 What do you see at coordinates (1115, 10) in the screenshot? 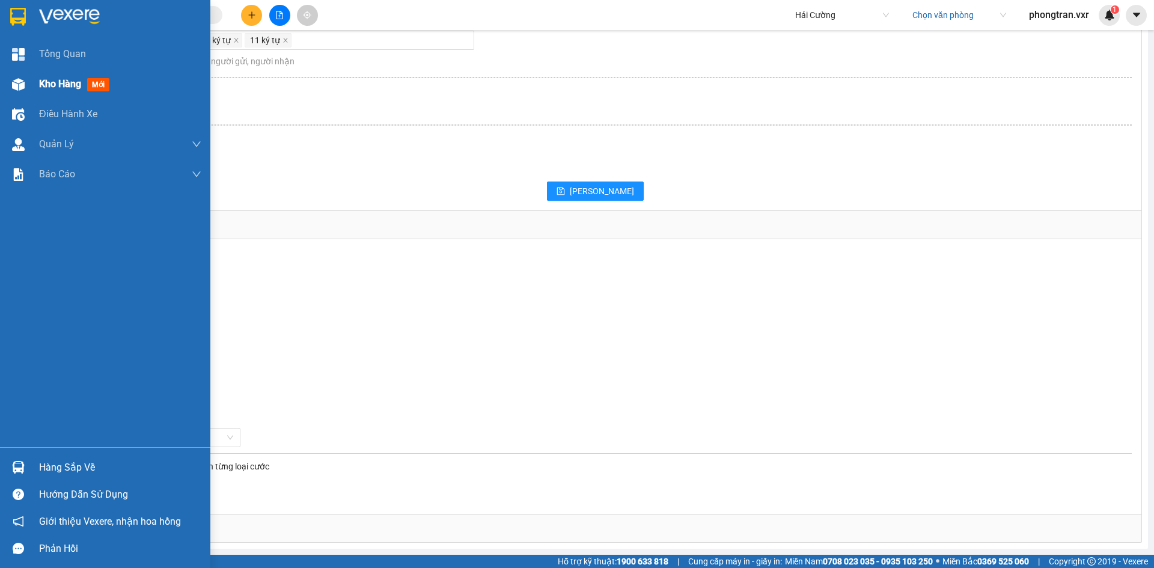
I see `sup: 1` at bounding box center [1115, 10].